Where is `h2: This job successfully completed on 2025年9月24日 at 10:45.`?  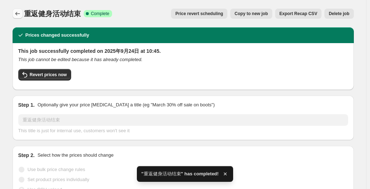
h2: This job successfully completed on 2025年9月24日 at 10:45. is located at coordinates (183, 51).